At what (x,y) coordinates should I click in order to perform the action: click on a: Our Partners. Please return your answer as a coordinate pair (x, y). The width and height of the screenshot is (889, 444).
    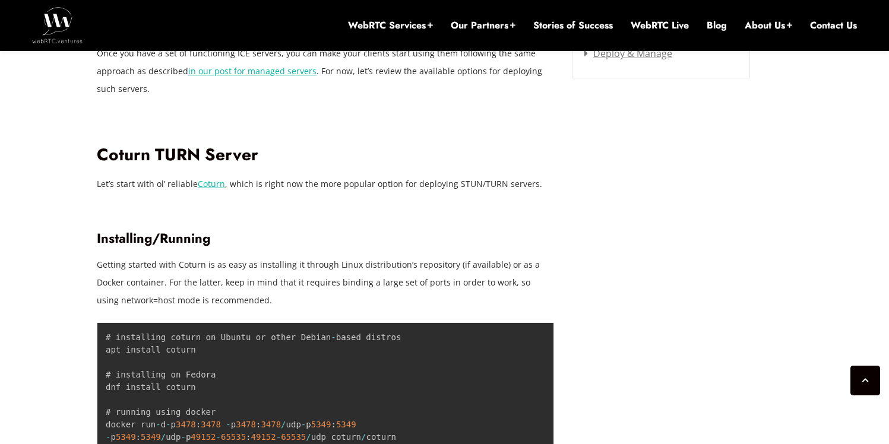
    Looking at the image, I should click on (483, 26).